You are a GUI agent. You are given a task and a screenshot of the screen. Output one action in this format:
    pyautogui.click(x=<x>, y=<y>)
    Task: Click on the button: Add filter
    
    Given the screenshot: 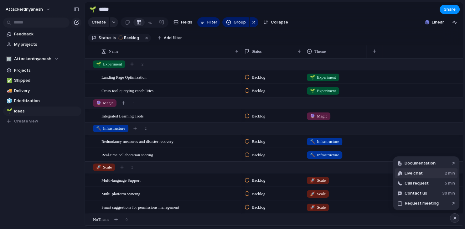 What is the action you would take?
    pyautogui.click(x=170, y=38)
    